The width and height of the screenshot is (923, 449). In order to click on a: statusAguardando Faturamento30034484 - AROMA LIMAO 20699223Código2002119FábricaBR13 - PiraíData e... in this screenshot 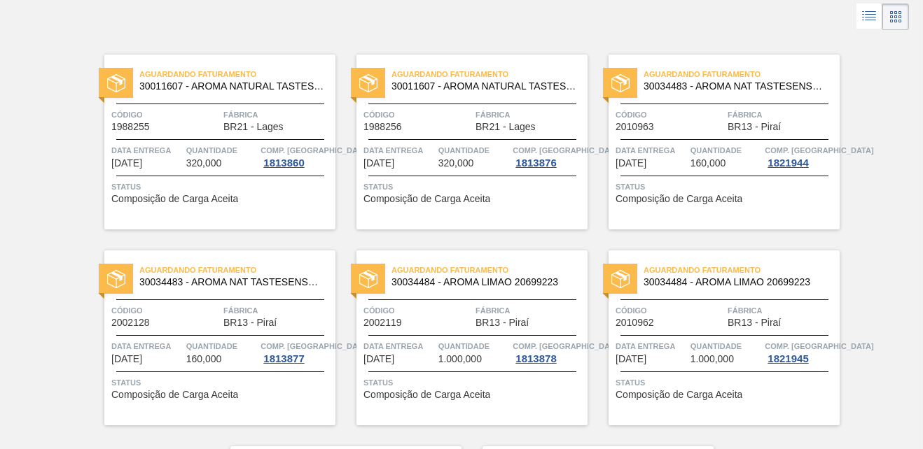, I will do `click(461, 338)`.